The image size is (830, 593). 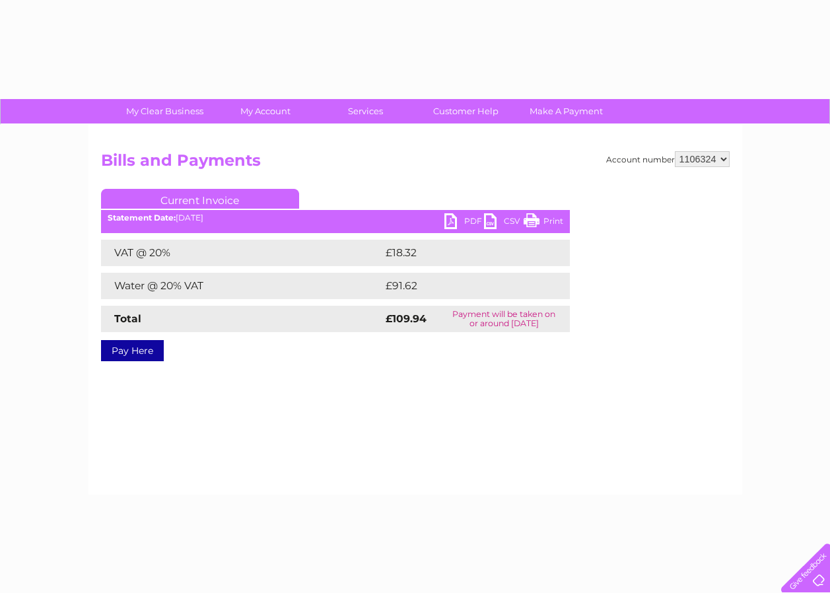 What do you see at coordinates (464, 223) in the screenshot?
I see `a: PDF` at bounding box center [464, 223].